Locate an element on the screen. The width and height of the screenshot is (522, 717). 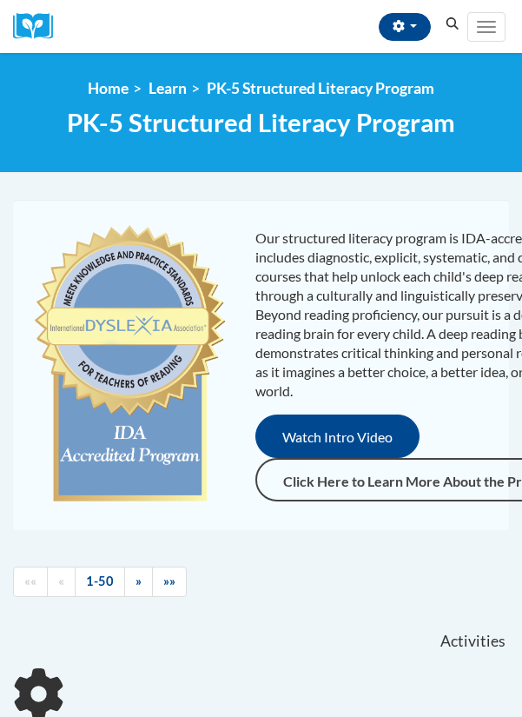
a: End is located at coordinates (169, 581).